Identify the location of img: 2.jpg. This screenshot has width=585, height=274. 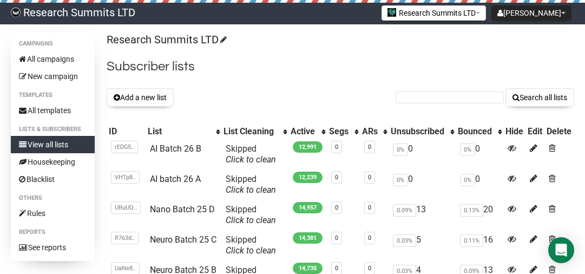
(392, 12).